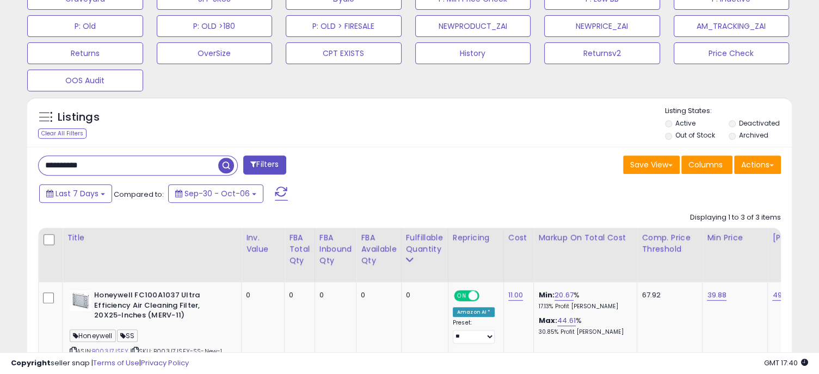  What do you see at coordinates (564, 295) in the screenshot?
I see `a: 20.67` at bounding box center [564, 295].